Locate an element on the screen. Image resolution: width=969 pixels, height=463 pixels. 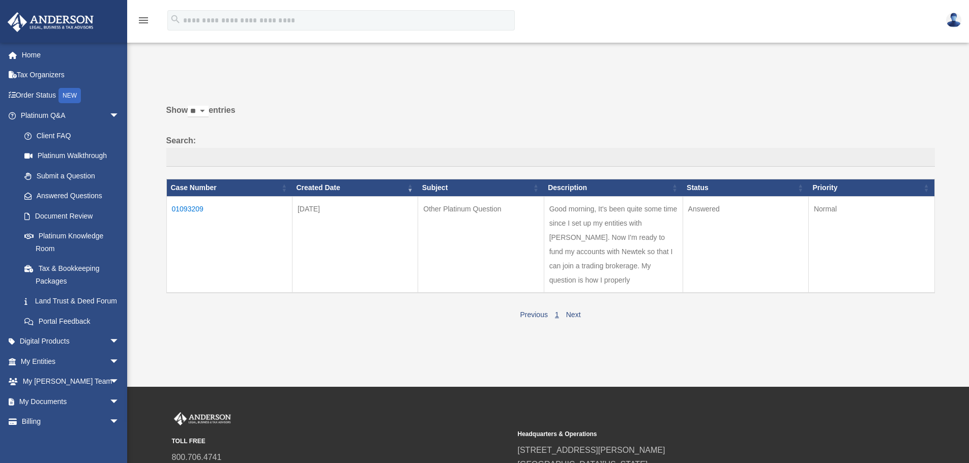
a: menu is located at coordinates (143, 22).